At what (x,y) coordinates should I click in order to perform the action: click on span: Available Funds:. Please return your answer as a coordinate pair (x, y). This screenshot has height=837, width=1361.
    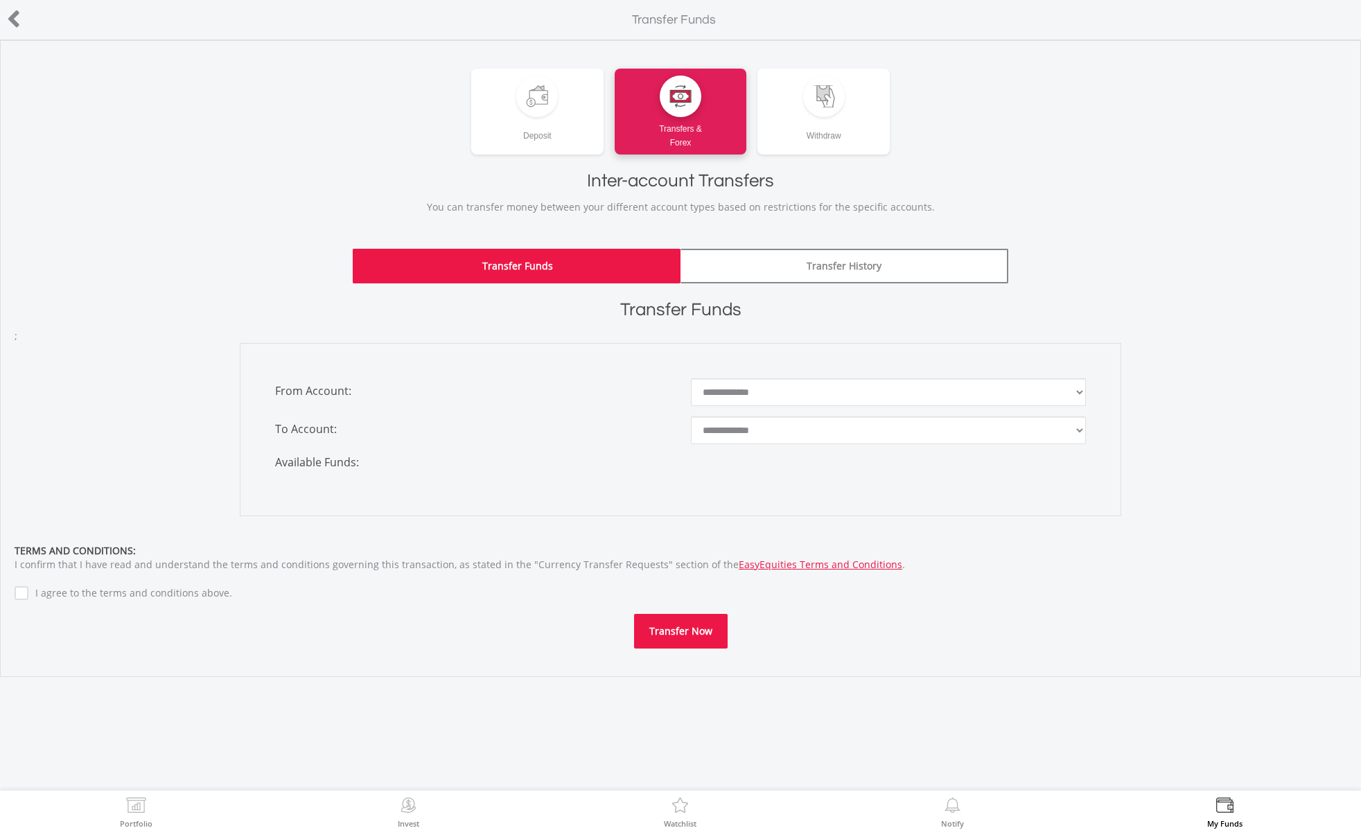
    Looking at the image, I should click on (473, 462).